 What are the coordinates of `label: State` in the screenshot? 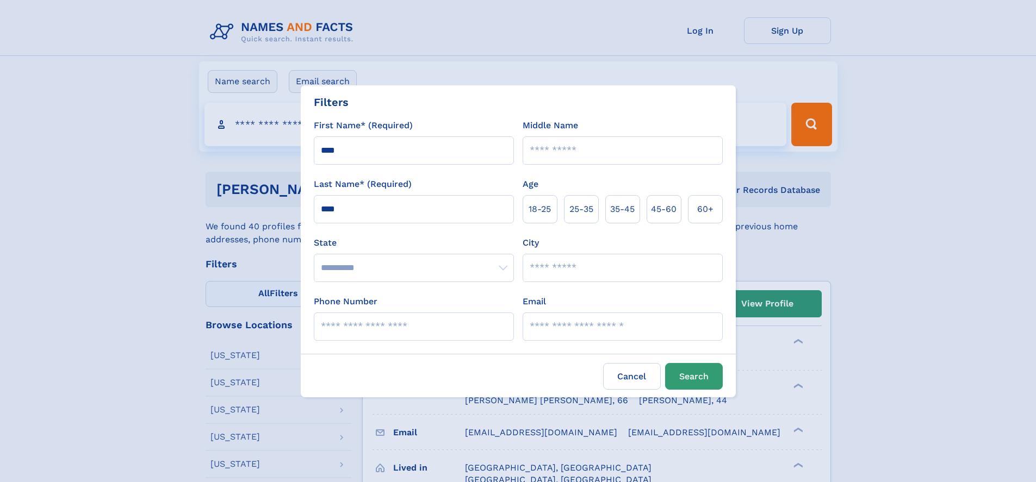 It's located at (414, 243).